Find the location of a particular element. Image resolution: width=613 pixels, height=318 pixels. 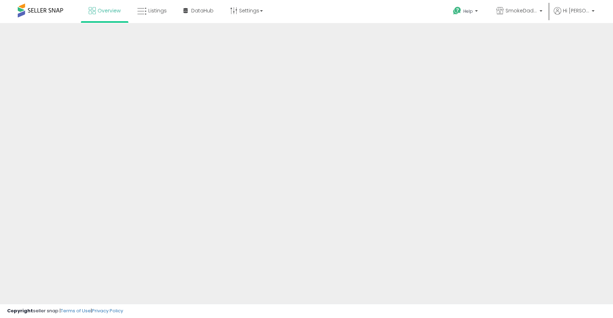

a: Help is located at coordinates (466, 12).